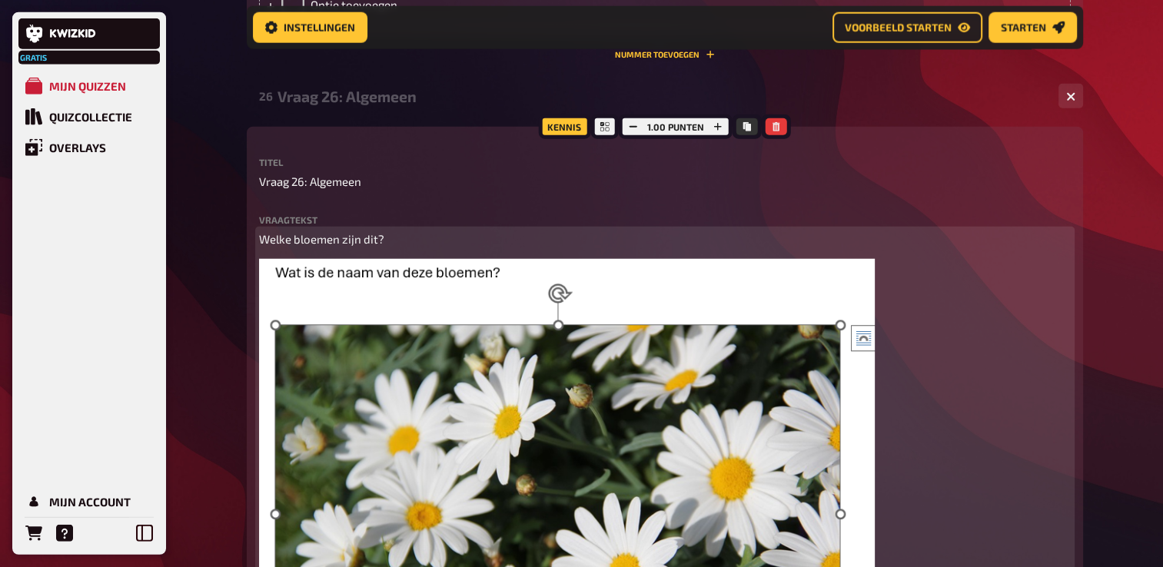 This screenshot has width=1163, height=567. Describe the element at coordinates (662, 96) in the screenshot. I see `div: Vraag 26: Algemeen` at that location.